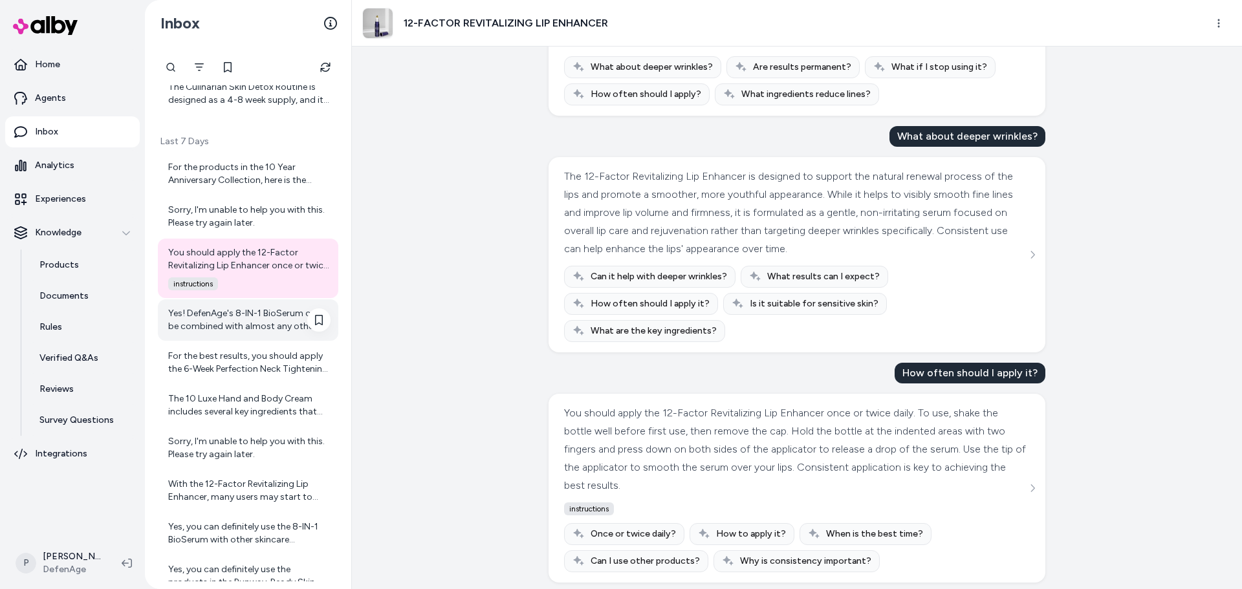 The width and height of the screenshot is (1242, 589). What do you see at coordinates (72, 65) in the screenshot?
I see `a: Home` at bounding box center [72, 65].